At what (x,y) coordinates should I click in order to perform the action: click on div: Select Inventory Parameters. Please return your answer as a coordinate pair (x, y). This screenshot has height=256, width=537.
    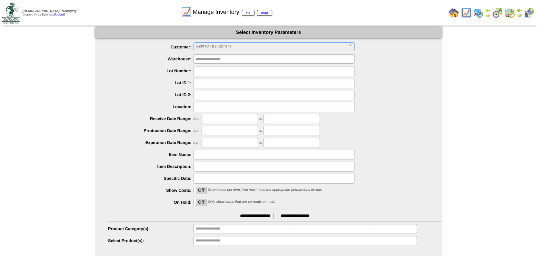
    Looking at the image, I should click on (268, 32).